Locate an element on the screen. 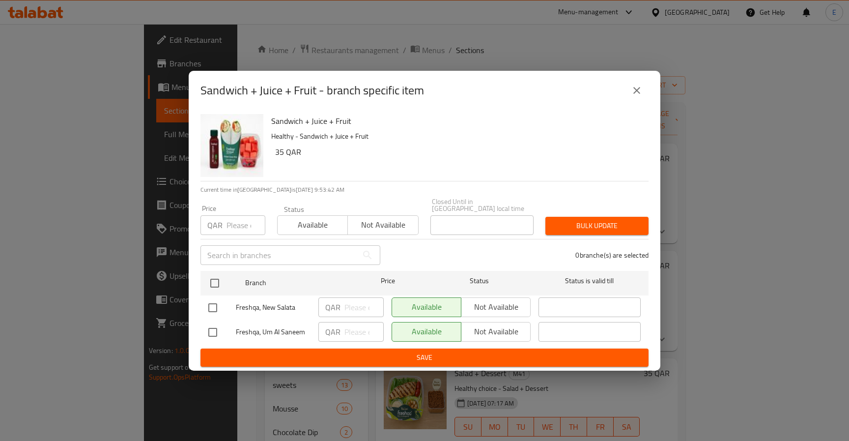  span: Price is located at coordinates (388, 281).